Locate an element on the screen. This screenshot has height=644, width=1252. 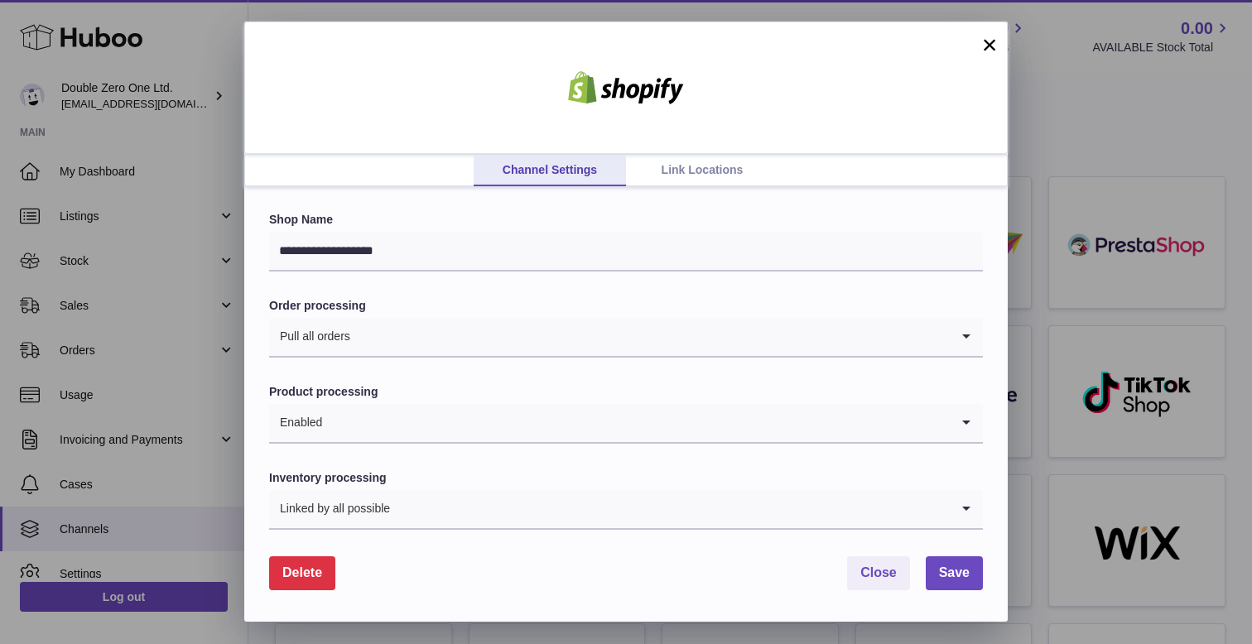
label: Shop Name is located at coordinates (626, 219).